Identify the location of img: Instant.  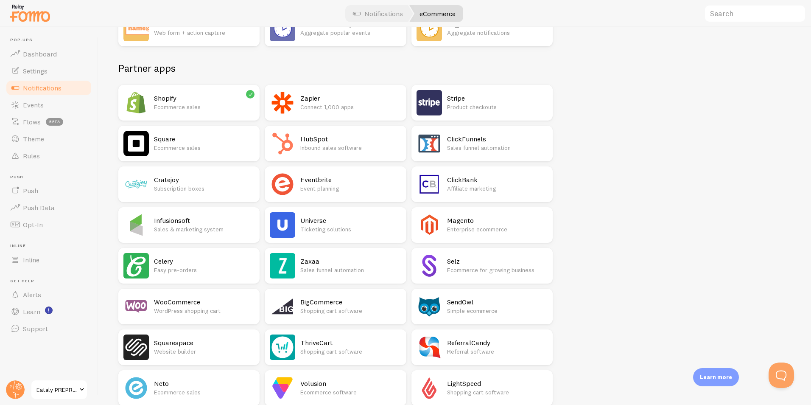
(136, 28).